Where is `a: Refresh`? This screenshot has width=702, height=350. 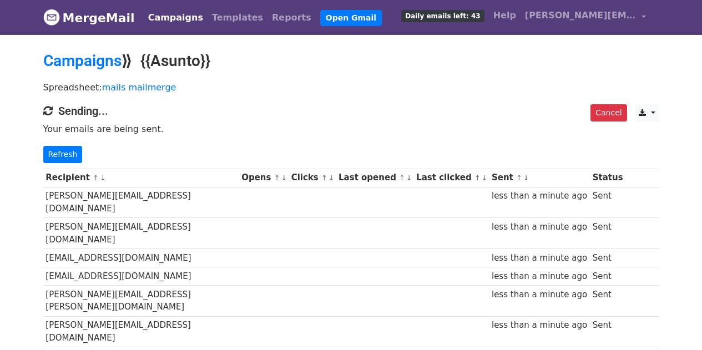 a: Refresh is located at coordinates (63, 154).